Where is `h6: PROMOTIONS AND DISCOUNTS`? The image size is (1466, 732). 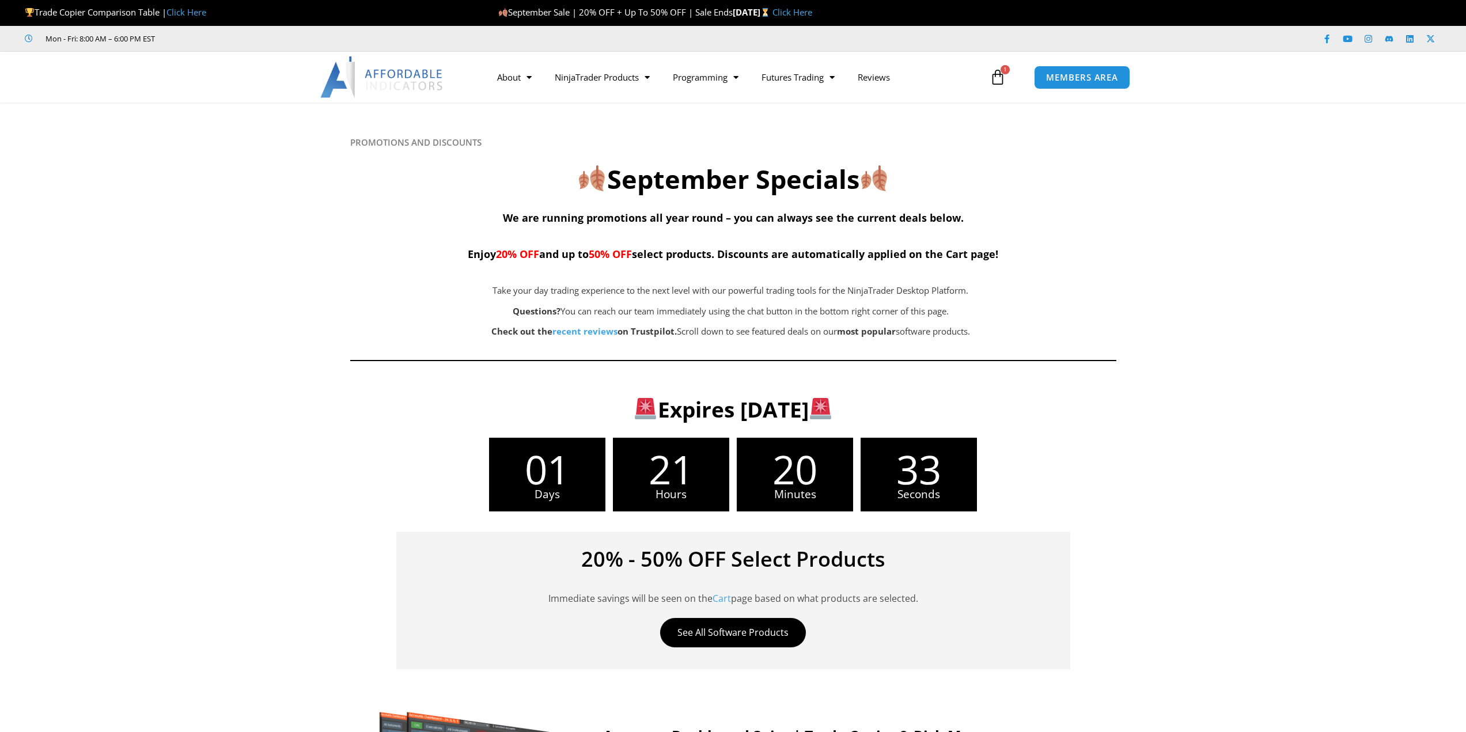
h6: PROMOTIONS AND DISCOUNTS is located at coordinates (733, 142).